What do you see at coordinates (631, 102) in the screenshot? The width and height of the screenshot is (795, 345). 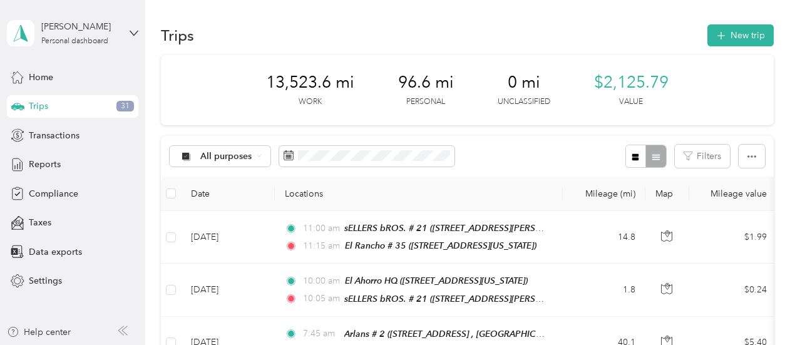 I see `p: Value` at bounding box center [631, 102].